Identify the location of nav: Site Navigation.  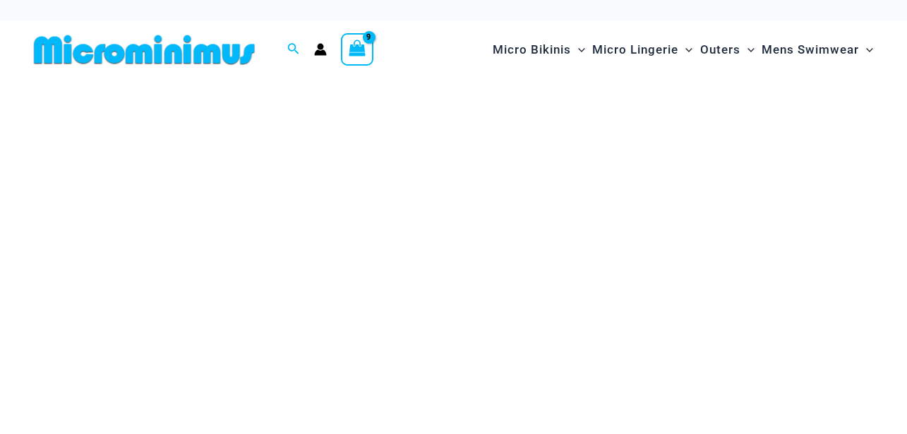
(682, 49).